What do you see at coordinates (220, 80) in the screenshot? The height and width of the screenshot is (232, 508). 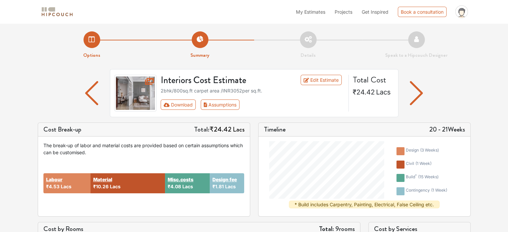 I see `h3: Interiors Cost Estimate` at bounding box center [220, 80].